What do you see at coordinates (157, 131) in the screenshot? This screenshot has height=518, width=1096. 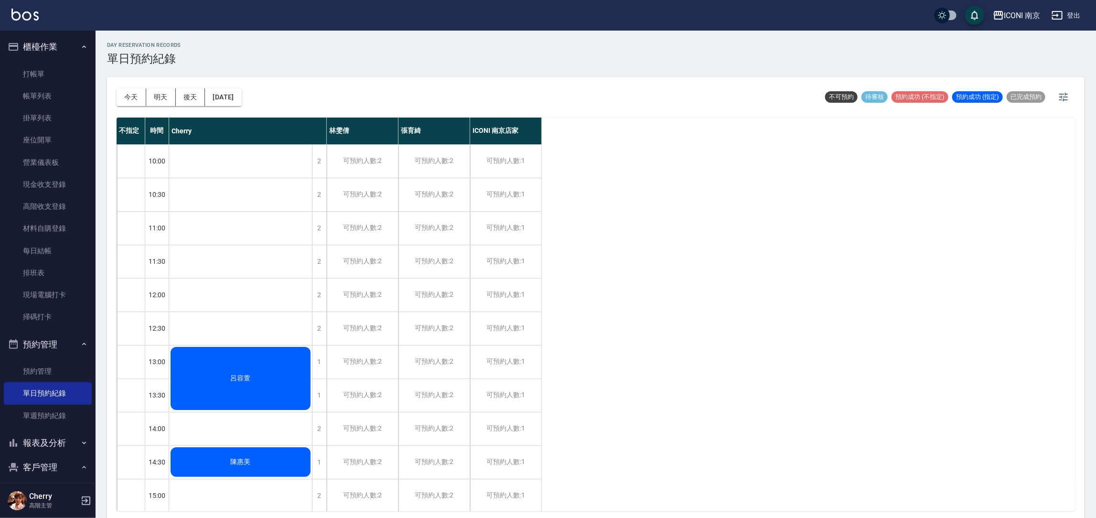 I see `div: 時間` at bounding box center [157, 131].